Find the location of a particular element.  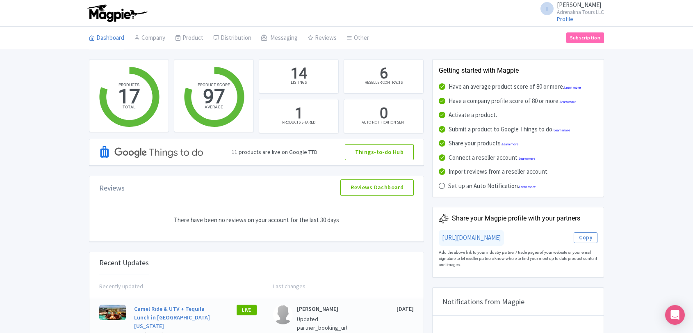

div: 6 is located at coordinates (384, 74).